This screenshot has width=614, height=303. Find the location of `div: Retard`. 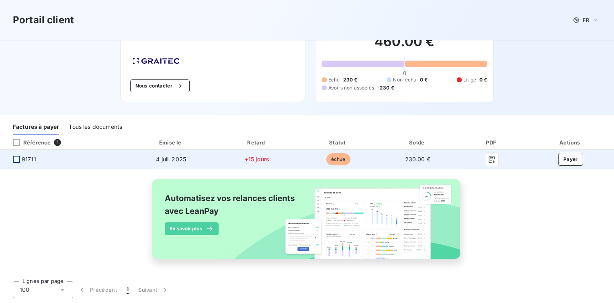

div: Retard is located at coordinates (257, 143).